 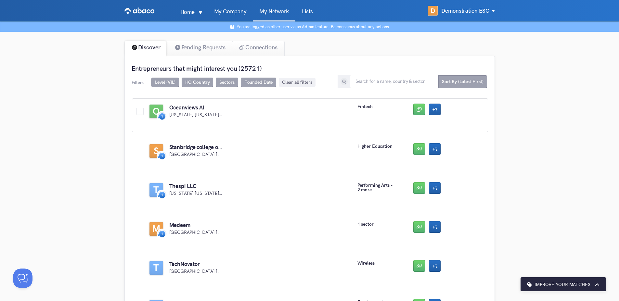 What do you see at coordinates (378, 186) in the screenshot?
I see `div: performing arts •` at bounding box center [378, 186].